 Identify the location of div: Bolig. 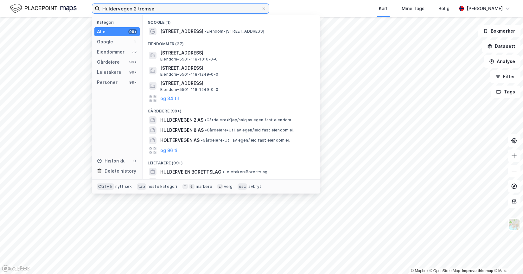
(443, 9).